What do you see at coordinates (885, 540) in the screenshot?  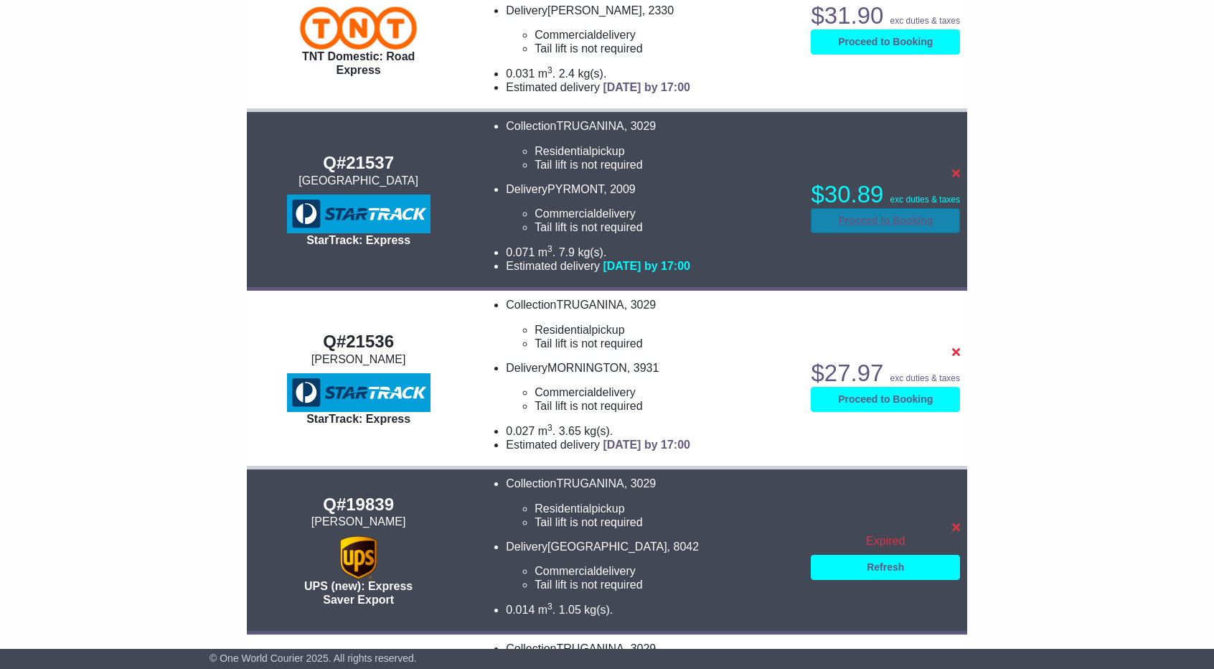 I see `div: Expired` at bounding box center [885, 540].